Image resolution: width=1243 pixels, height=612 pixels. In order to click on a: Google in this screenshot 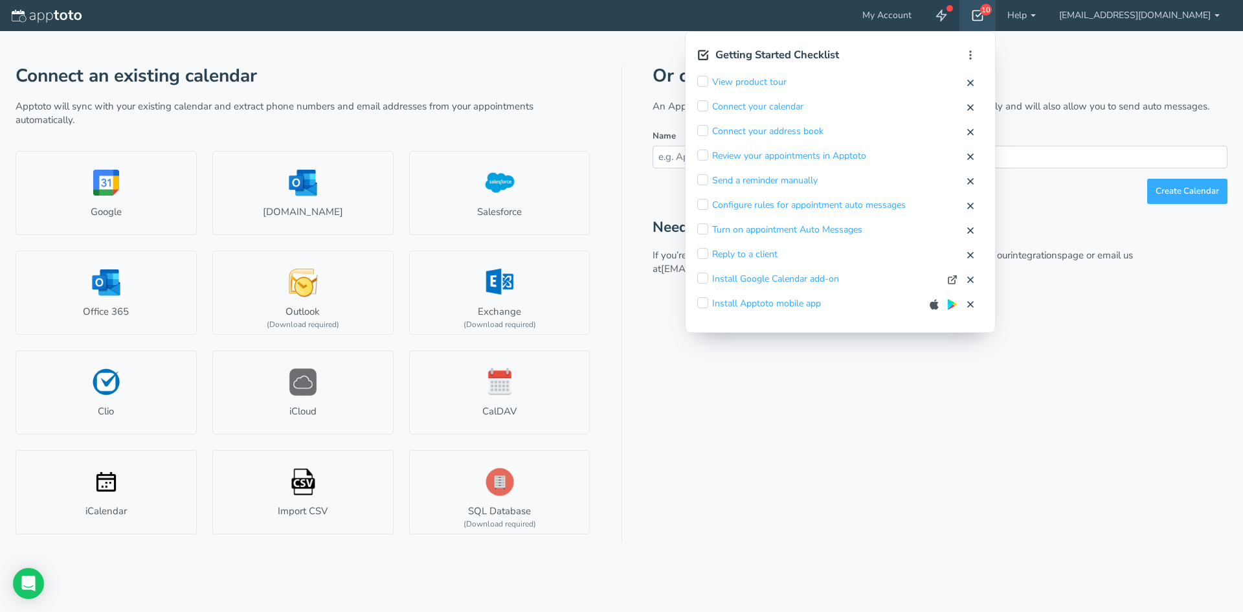, I will do `click(106, 193)`.